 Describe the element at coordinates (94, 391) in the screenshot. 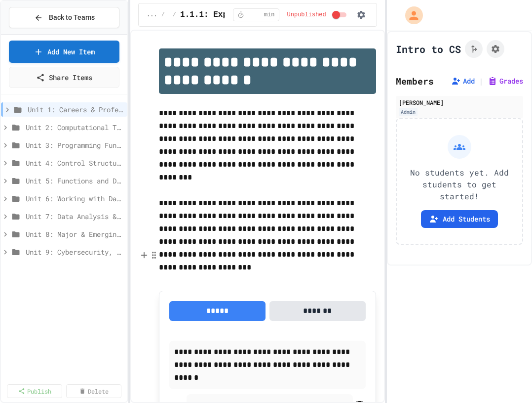

I see `a: Delete` at that location.